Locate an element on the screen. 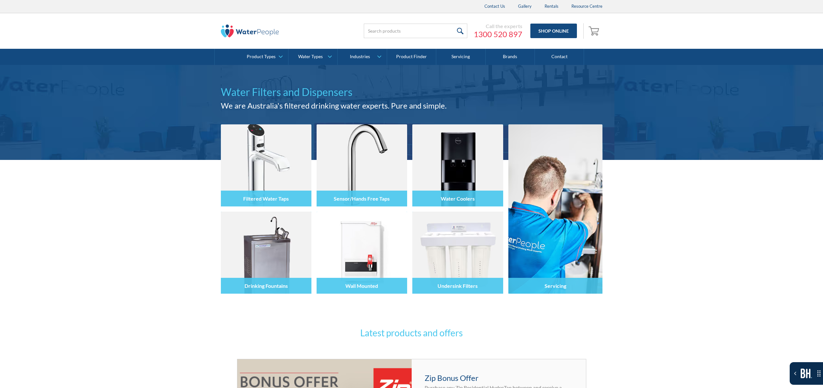 The height and width of the screenshot is (388, 823). img: Wall Mounted is located at coordinates (362, 253).